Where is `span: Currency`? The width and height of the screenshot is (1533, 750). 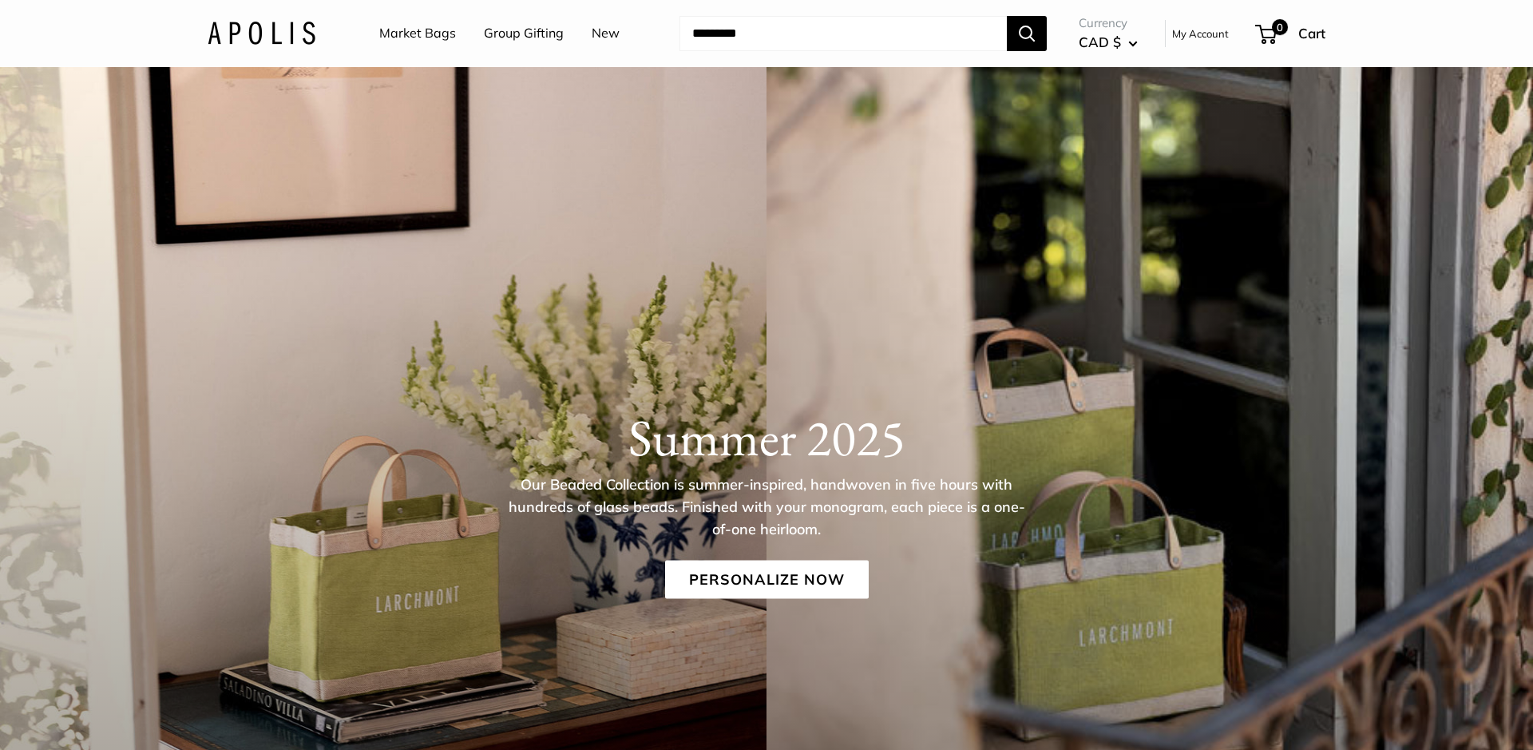
span: Currency is located at coordinates (1108, 23).